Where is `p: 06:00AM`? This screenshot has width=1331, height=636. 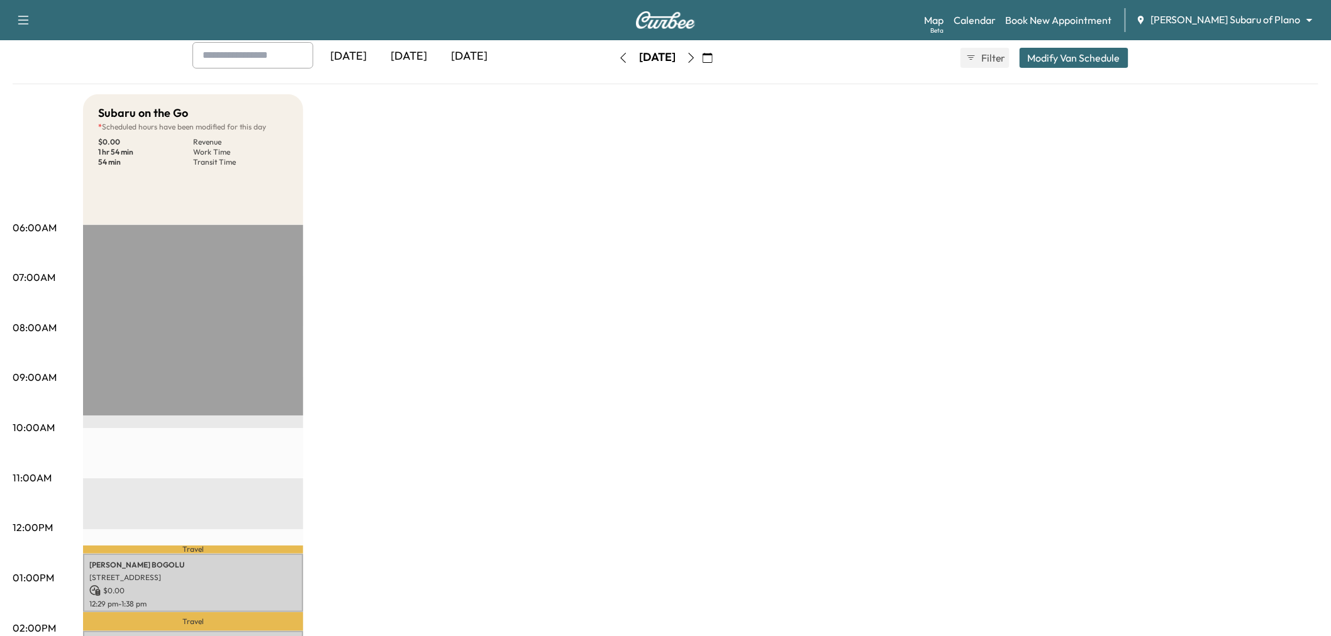 p: 06:00AM is located at coordinates (35, 228).